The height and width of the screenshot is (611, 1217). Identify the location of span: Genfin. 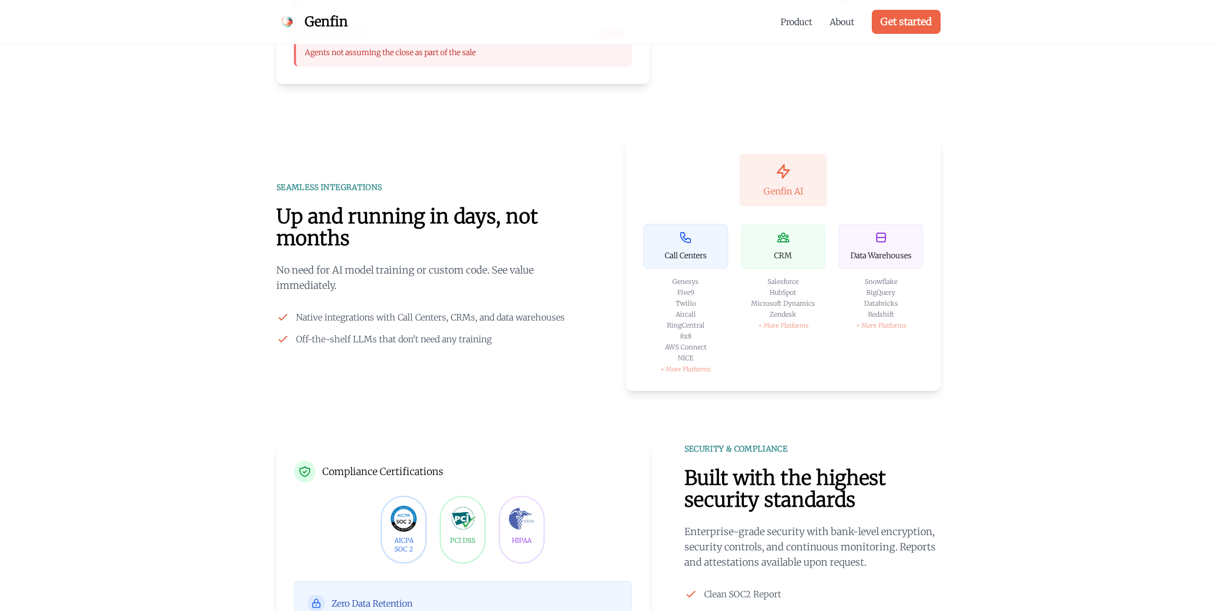
(326, 22).